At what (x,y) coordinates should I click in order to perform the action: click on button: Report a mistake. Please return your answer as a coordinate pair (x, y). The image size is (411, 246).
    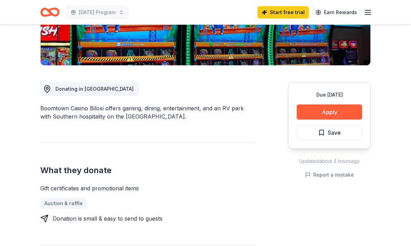
    Looking at the image, I should click on (329, 176).